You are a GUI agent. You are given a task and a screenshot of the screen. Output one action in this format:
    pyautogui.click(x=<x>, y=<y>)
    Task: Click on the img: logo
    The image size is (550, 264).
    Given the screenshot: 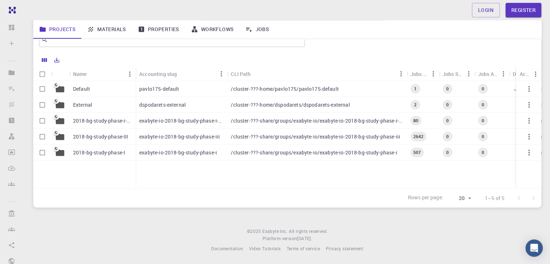 What is the action you would take?
    pyautogui.click(x=11, y=10)
    